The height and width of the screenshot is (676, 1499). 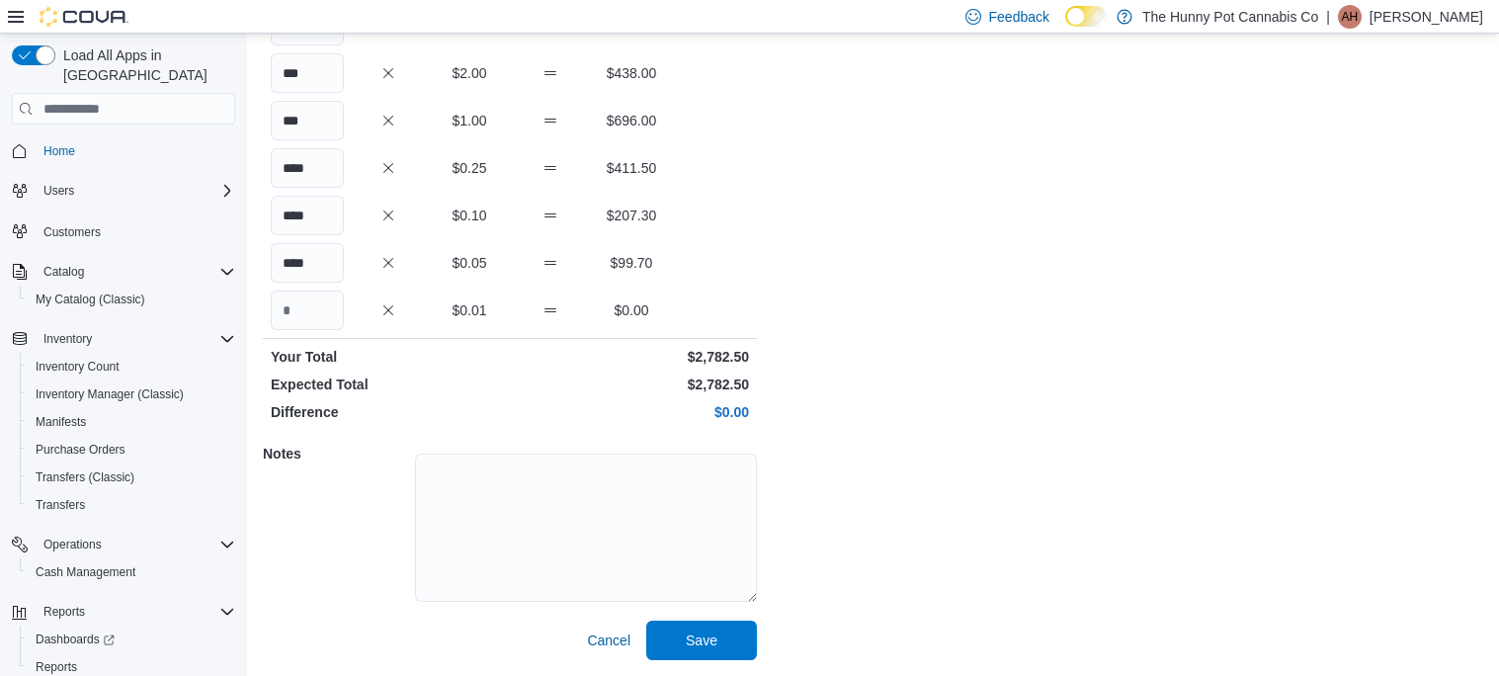 What do you see at coordinates (84, 17) in the screenshot?
I see `img: Cova` at bounding box center [84, 17].